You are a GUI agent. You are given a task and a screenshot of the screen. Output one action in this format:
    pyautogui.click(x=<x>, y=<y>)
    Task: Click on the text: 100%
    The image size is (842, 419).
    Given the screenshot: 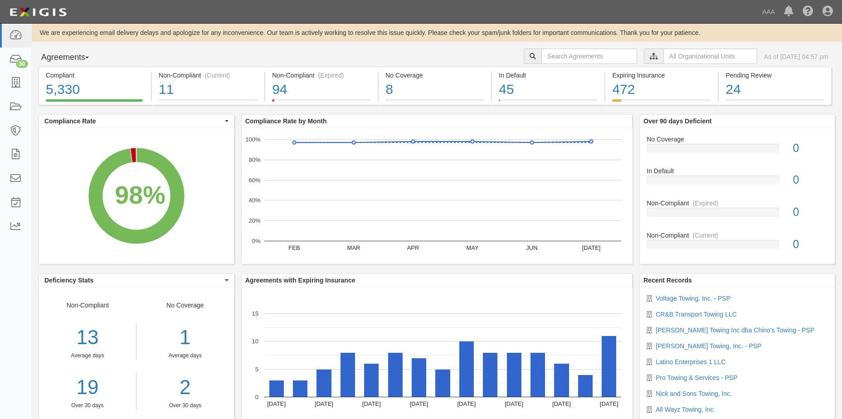 What is the action you would take?
    pyautogui.click(x=253, y=139)
    